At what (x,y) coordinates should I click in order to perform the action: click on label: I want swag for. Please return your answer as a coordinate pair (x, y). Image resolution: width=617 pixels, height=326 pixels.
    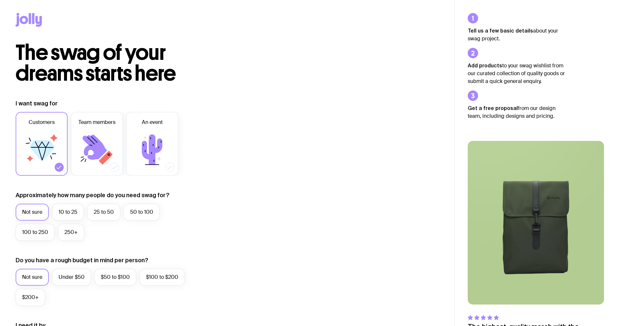
    Looking at the image, I should click on (36, 103).